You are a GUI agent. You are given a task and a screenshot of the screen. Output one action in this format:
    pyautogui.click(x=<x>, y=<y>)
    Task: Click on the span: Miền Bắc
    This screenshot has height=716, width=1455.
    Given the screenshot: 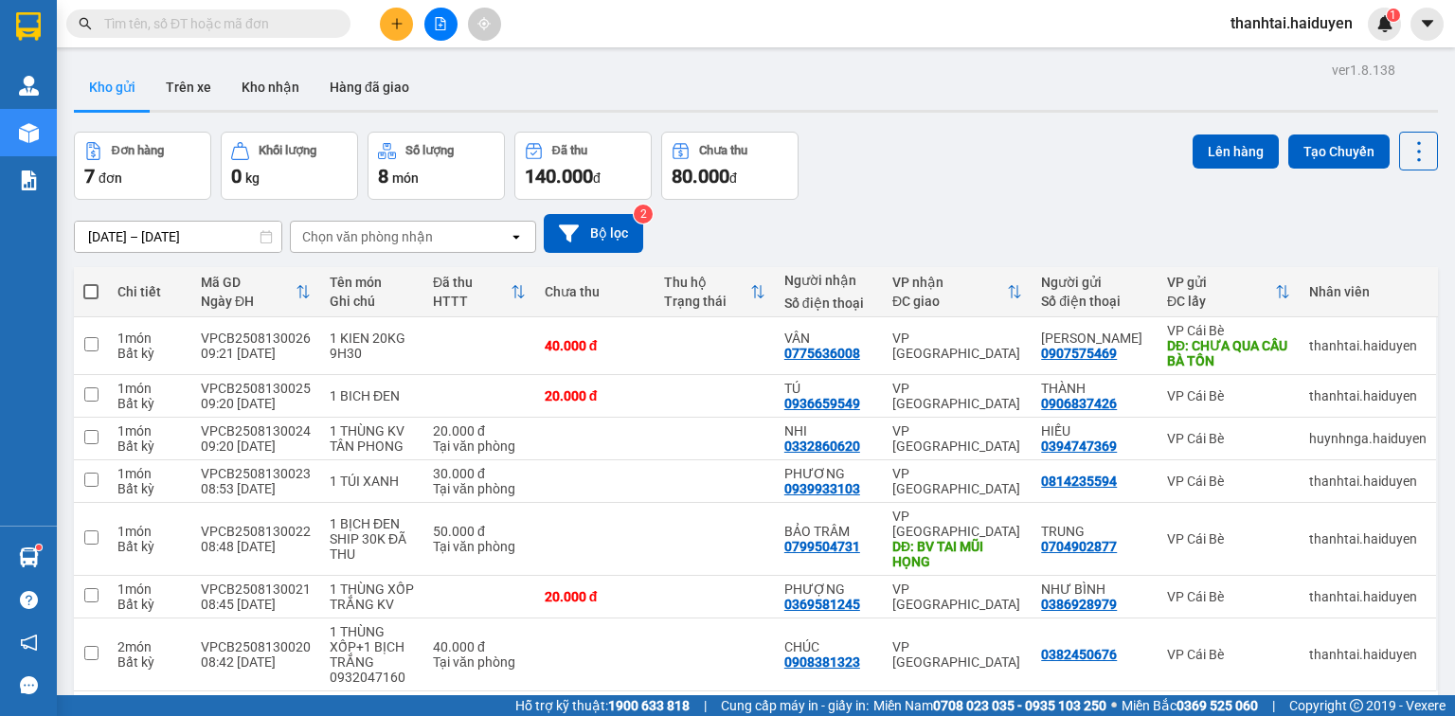 What is the action you would take?
    pyautogui.click(x=1189, y=706)
    